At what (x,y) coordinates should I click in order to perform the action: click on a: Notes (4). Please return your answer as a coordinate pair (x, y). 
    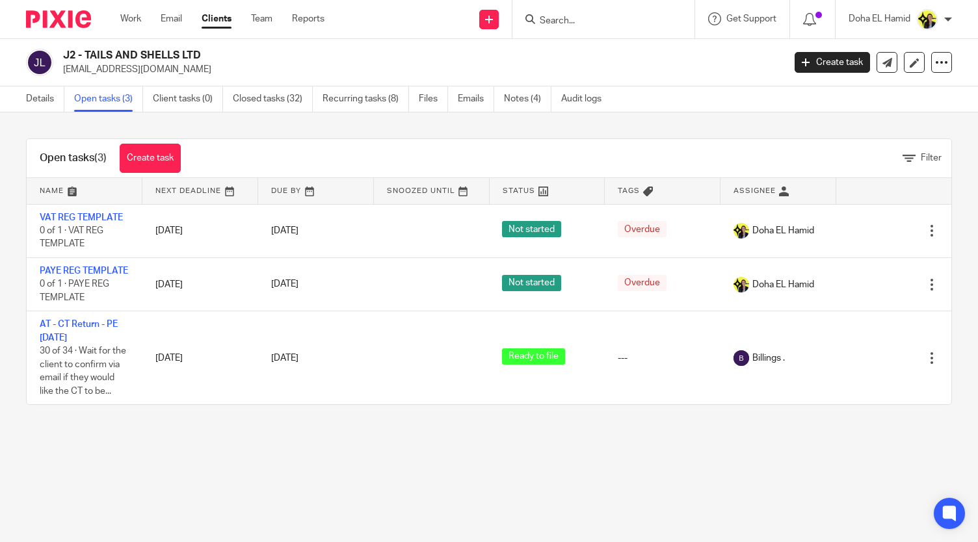
    Looking at the image, I should click on (527, 99).